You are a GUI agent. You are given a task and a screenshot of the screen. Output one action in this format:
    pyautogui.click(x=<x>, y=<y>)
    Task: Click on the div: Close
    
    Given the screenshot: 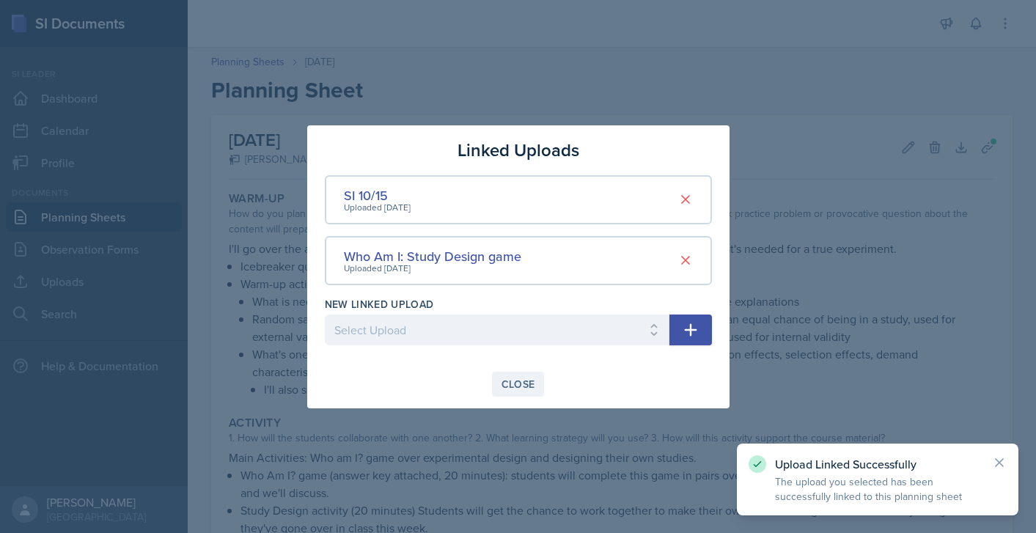 What is the action you would take?
    pyautogui.click(x=518, y=384)
    